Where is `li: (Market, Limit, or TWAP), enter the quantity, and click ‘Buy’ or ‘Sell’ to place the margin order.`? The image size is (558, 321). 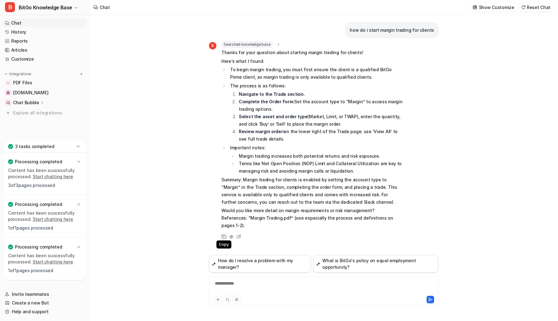 li: (Market, Limit, or TWAP), enter the quantity, and click ‘Buy’ or ‘Sell’ to place the margin order. is located at coordinates (320, 121).